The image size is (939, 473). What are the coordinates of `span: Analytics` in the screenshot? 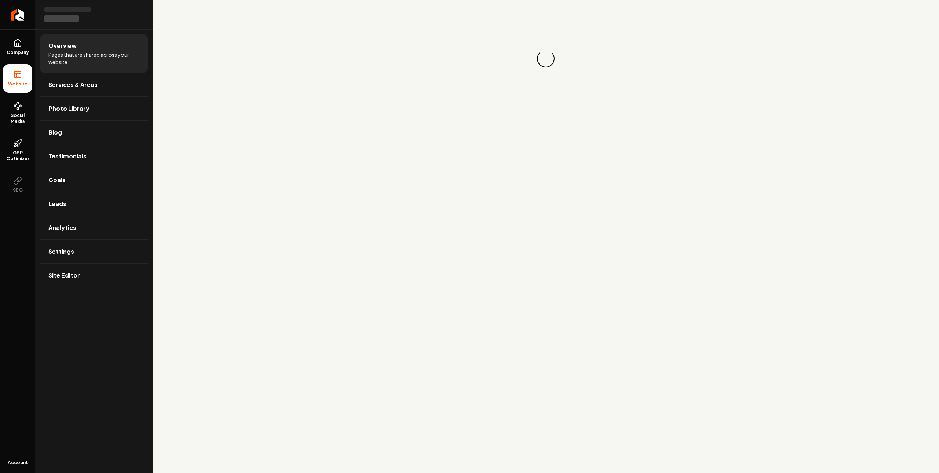 It's located at (62, 228).